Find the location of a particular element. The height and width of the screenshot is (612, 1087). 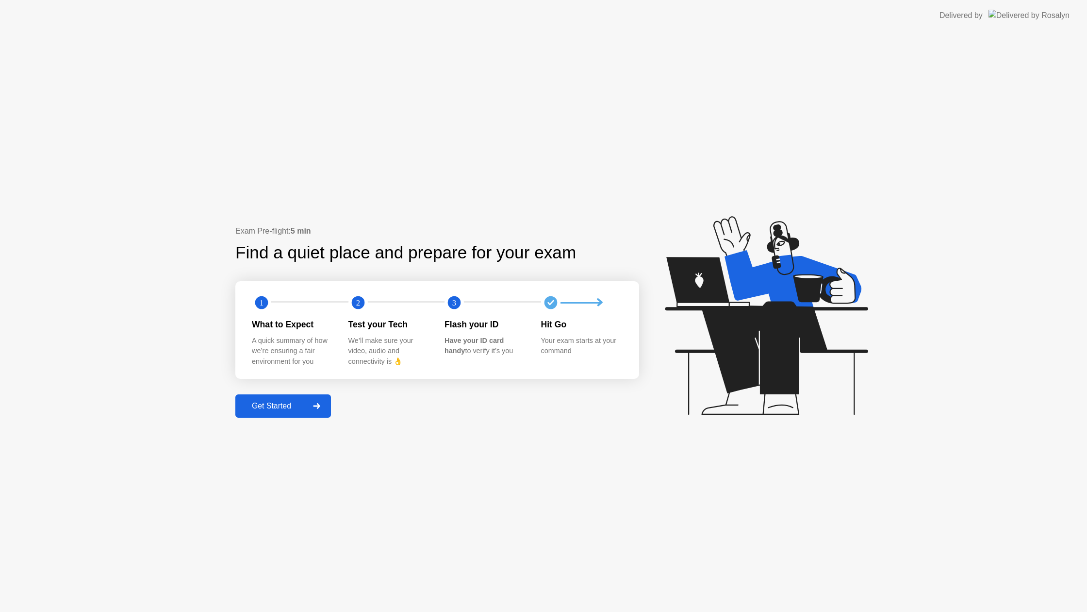

div: Your exam starts at your command is located at coordinates (582, 346).